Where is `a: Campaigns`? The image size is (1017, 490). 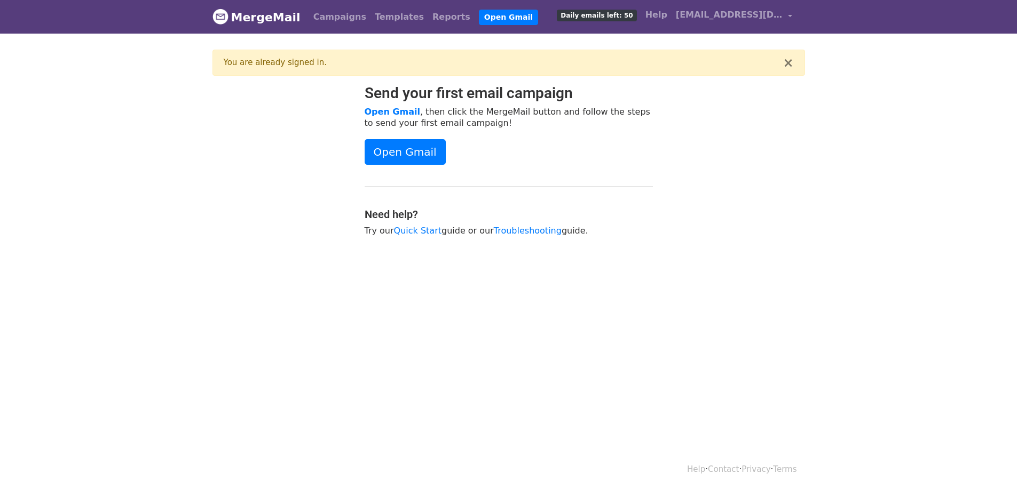
a: Campaigns is located at coordinates (339, 17).